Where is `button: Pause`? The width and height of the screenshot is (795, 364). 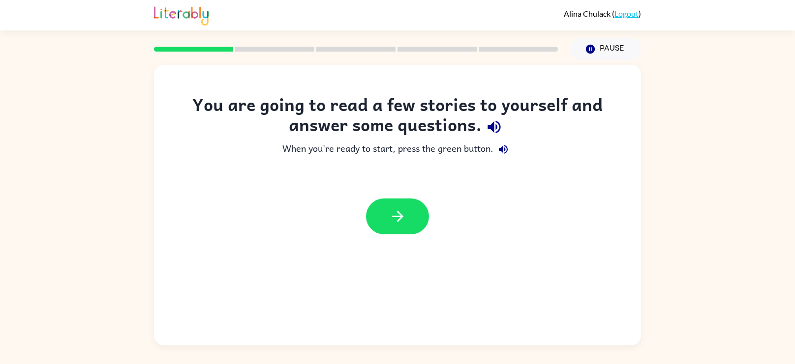
button: Pause is located at coordinates (605, 49).